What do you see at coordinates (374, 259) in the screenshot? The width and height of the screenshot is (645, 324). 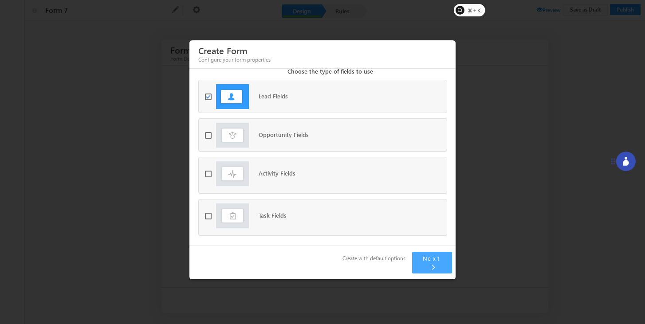 I see `button: Create with default options` at bounding box center [374, 259].